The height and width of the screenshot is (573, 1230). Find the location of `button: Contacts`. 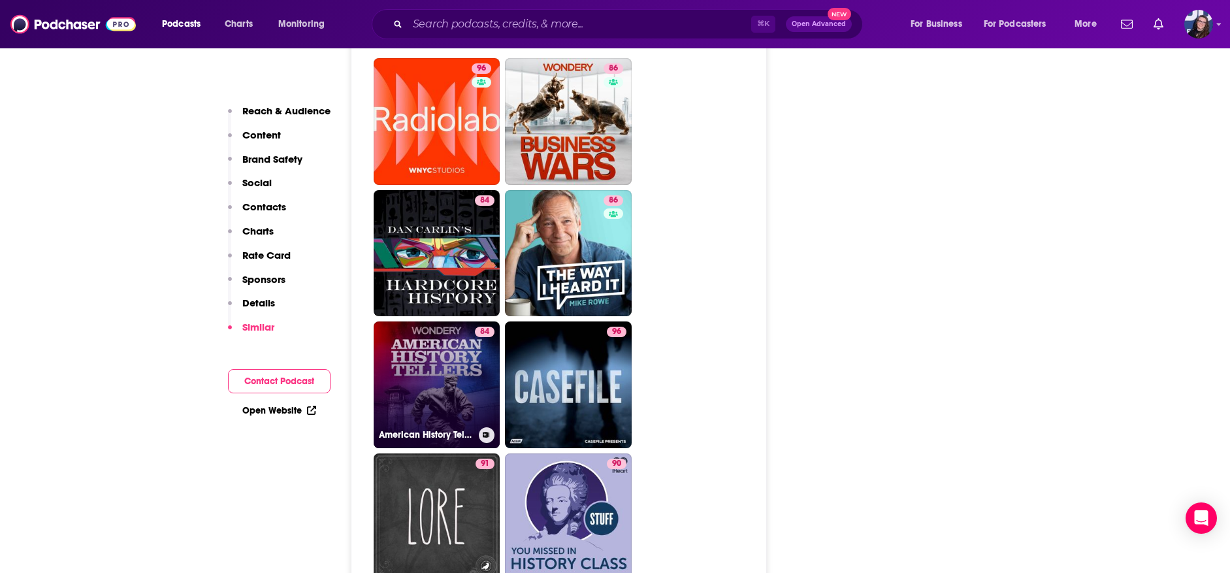

button: Contacts is located at coordinates (257, 212).